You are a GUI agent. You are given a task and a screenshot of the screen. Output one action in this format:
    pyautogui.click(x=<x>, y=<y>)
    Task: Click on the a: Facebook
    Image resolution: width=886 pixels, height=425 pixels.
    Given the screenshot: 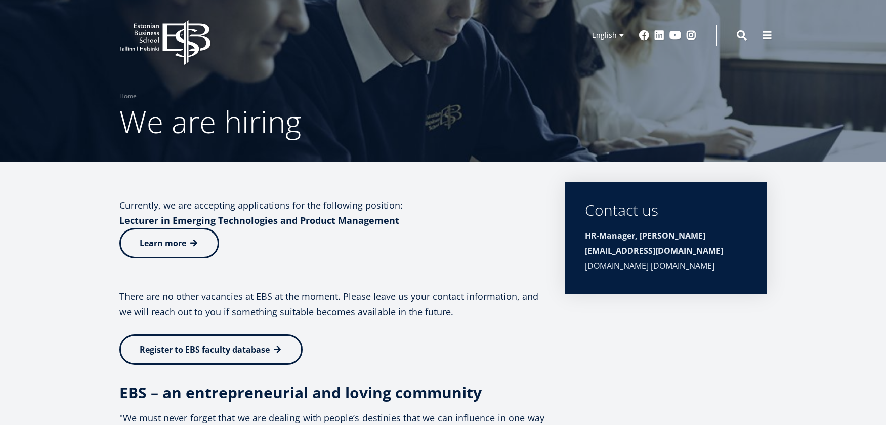 What is the action you would take?
    pyautogui.click(x=644, y=35)
    